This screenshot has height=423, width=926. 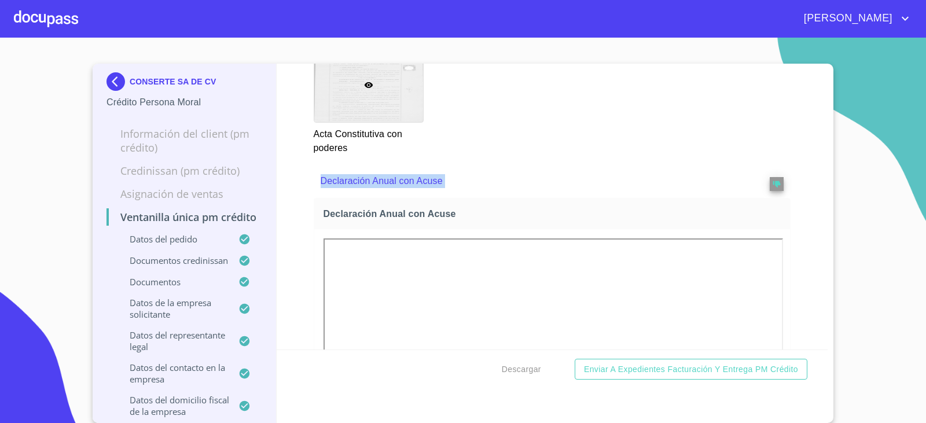 I want to click on p: Datos del pedido, so click(x=172, y=239).